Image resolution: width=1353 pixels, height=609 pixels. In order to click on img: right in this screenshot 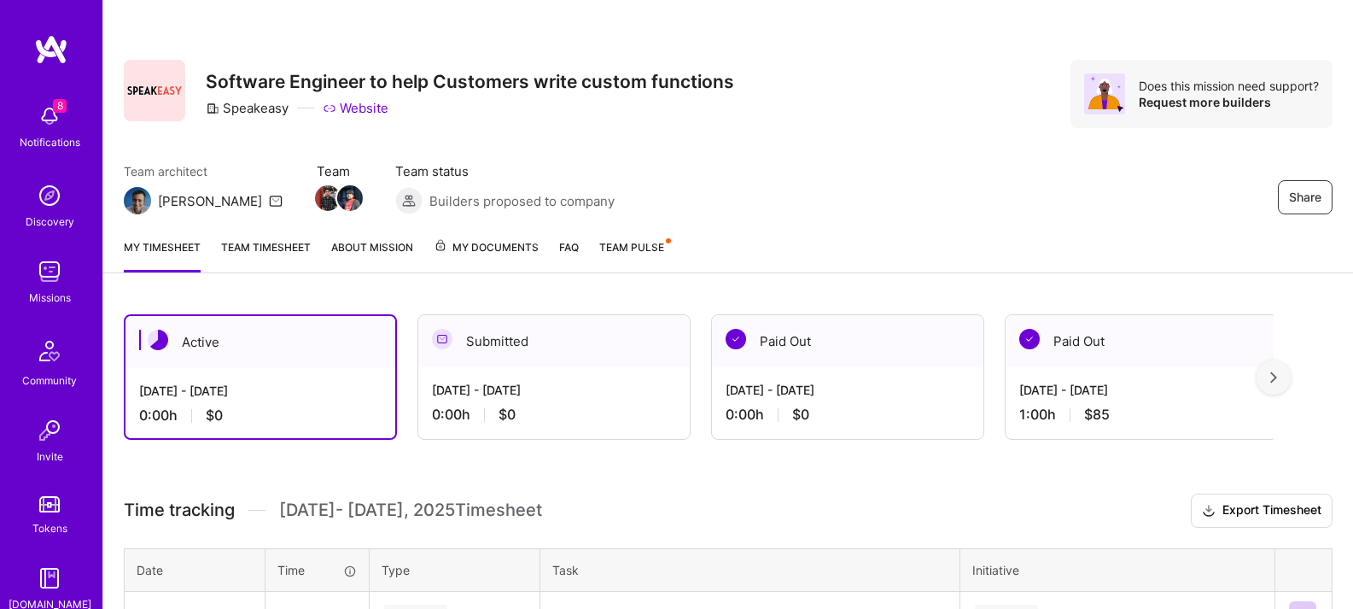, I will do `click(1274, 377)`.